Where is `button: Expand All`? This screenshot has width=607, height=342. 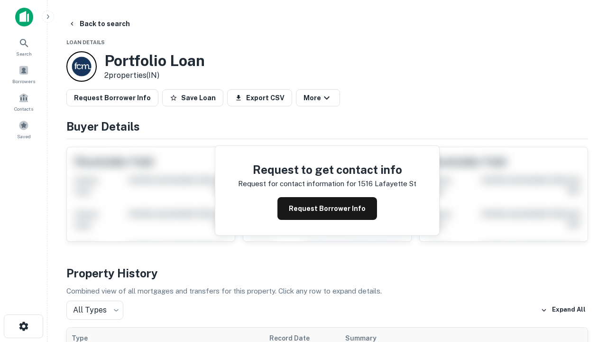 button: Expand All is located at coordinates (563, 310).